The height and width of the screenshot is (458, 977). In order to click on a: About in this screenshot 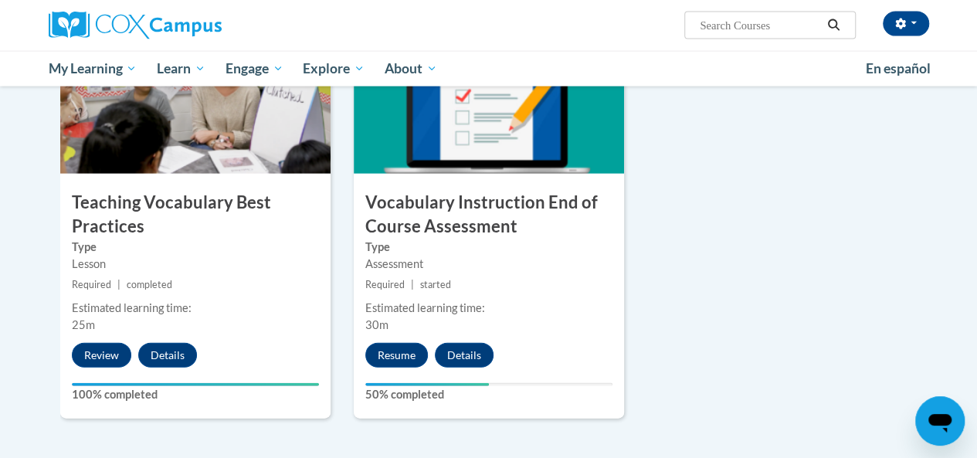, I will do `click(411, 69)`.